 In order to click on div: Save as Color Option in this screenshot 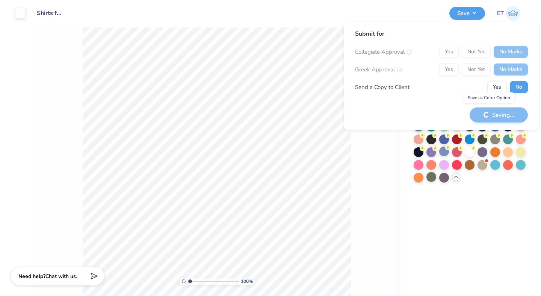, I will do `click(489, 98)`.